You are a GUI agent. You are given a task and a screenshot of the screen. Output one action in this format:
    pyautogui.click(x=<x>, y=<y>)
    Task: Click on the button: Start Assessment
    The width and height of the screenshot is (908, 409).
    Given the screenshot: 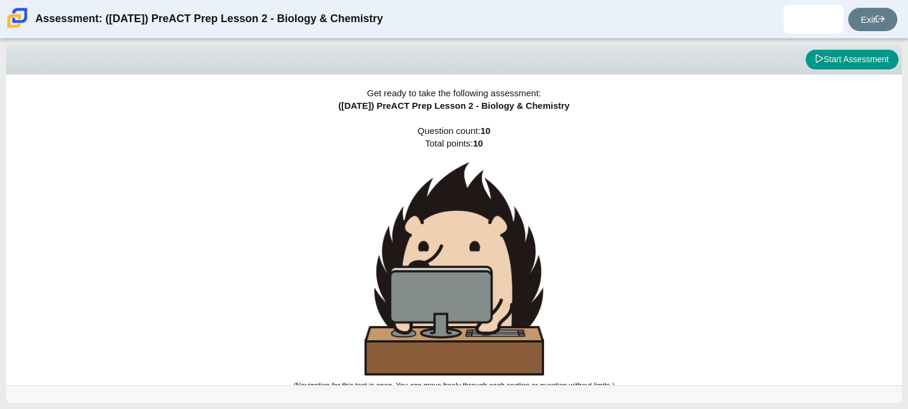 What is the action you would take?
    pyautogui.click(x=852, y=60)
    